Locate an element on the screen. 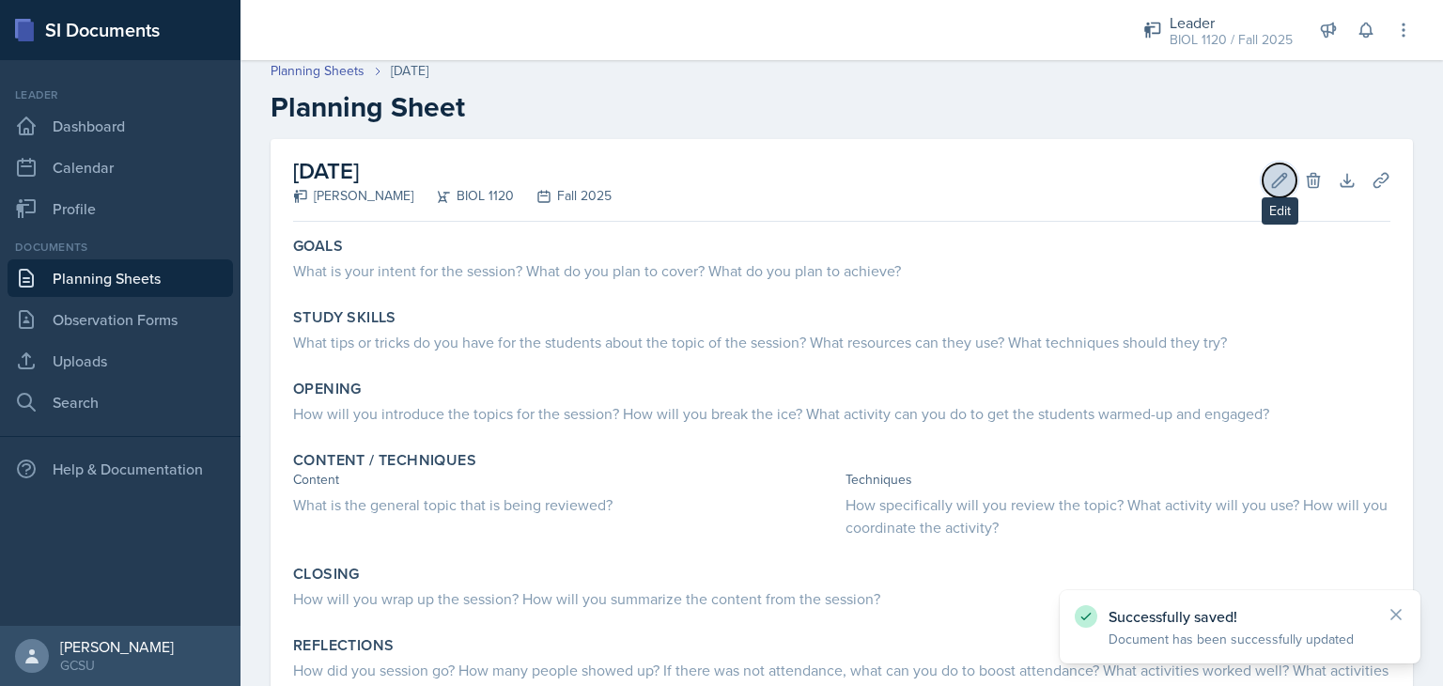 This screenshot has width=1443, height=686. a: Dashboard is located at coordinates (120, 126).